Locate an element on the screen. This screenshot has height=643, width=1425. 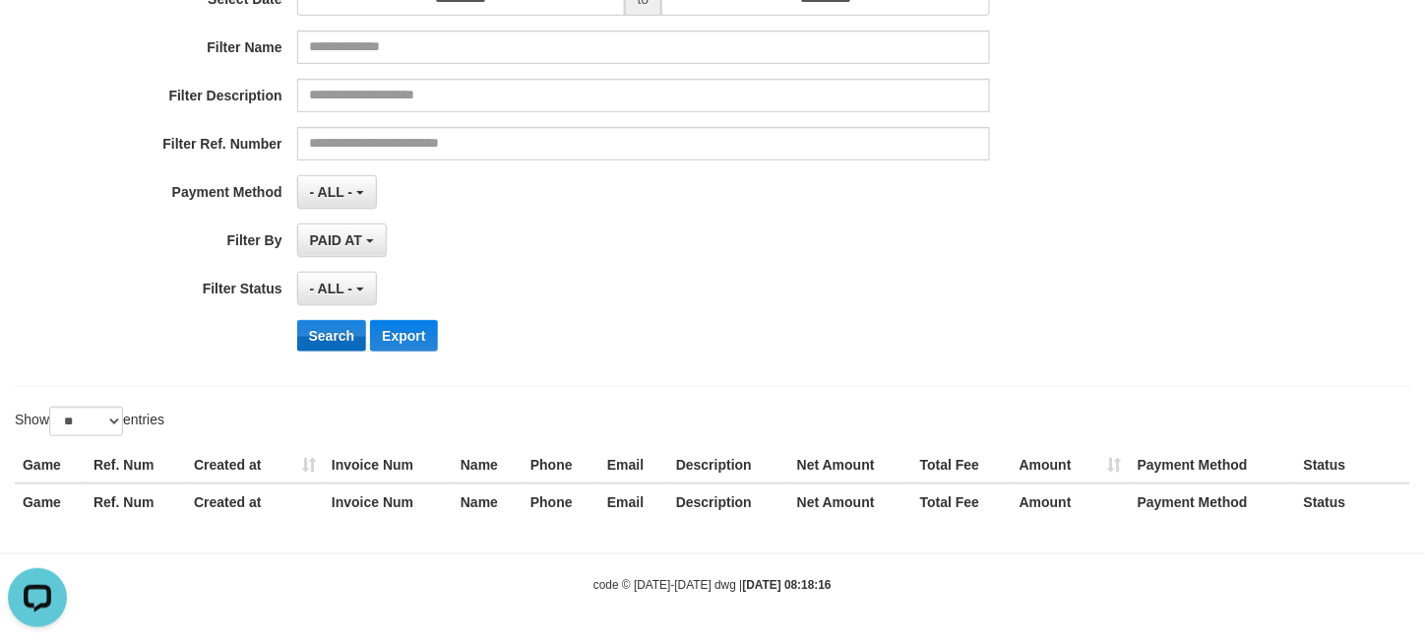
select: Showentries is located at coordinates (86, 421).